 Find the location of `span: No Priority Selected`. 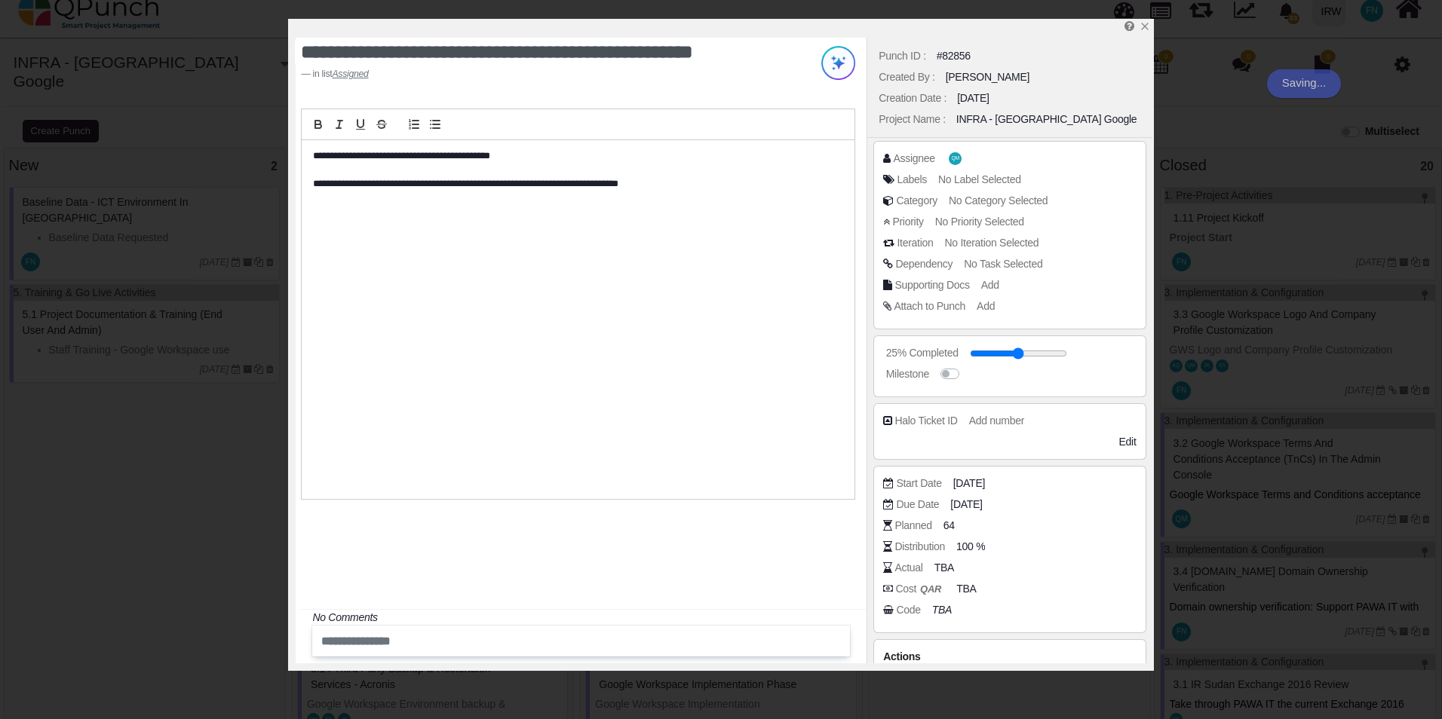

span: No Priority Selected is located at coordinates (979, 222).